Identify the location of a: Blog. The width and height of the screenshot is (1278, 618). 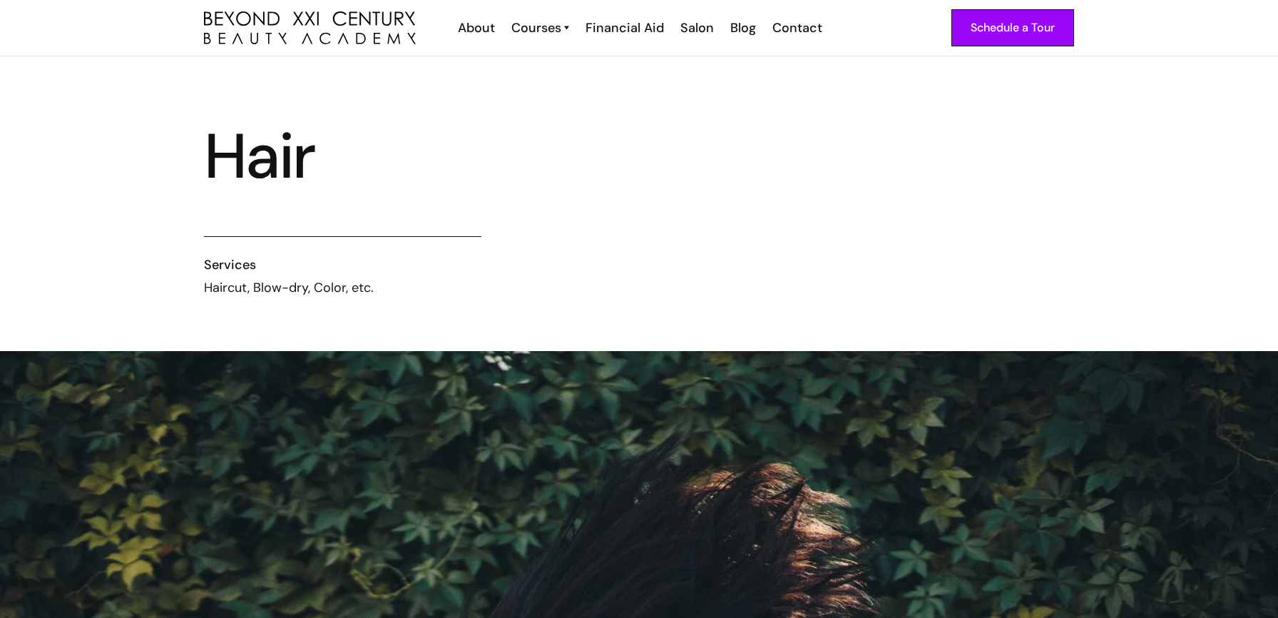
(742, 28).